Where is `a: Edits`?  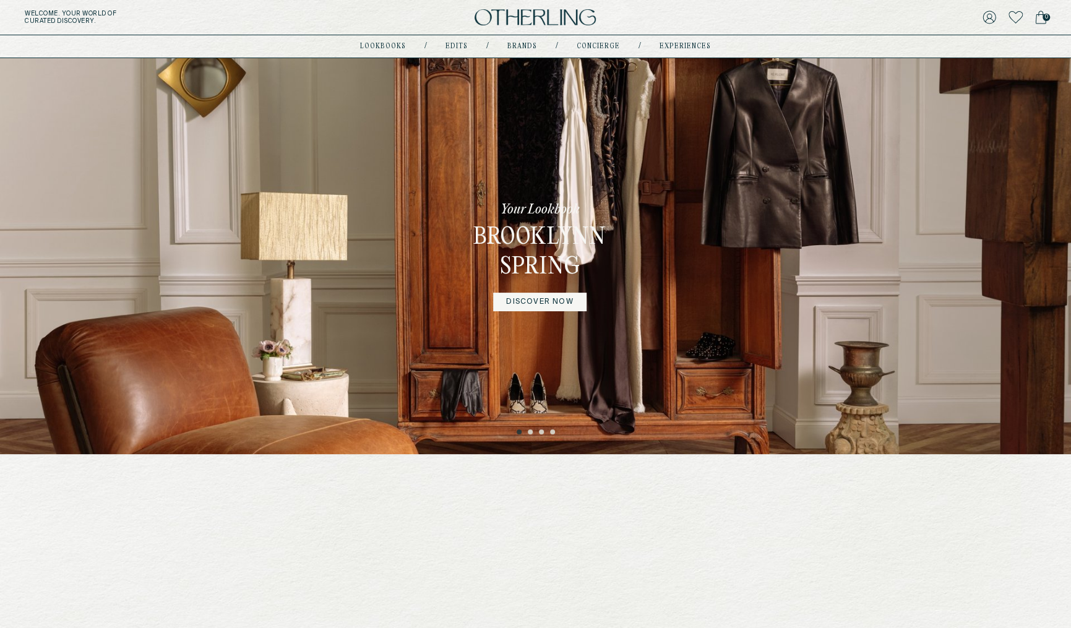 a: Edits is located at coordinates (457, 46).